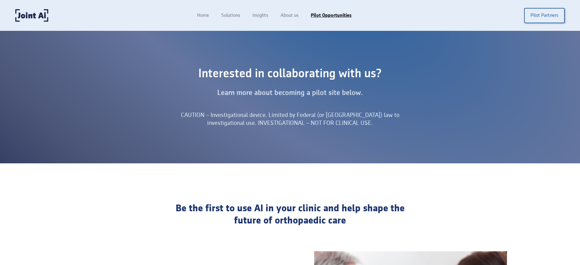 This screenshot has height=265, width=580. Describe the element at coordinates (544, 16) in the screenshot. I see `a: Pilot Partners` at that location.